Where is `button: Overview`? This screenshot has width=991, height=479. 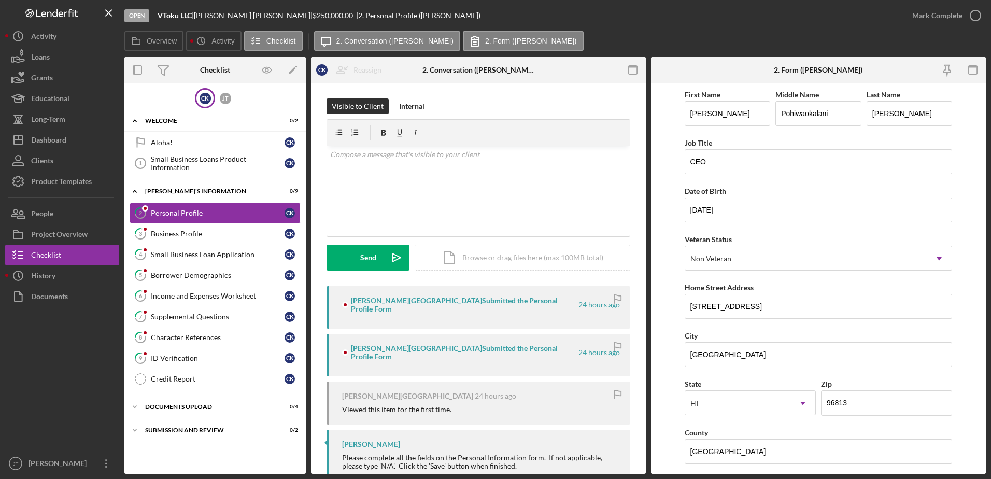
button: Overview is located at coordinates (154, 41).